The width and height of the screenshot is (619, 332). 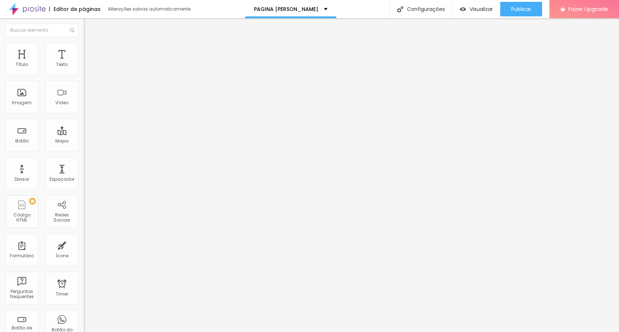 I want to click on div: Perguntas frequentes, so click(x=21, y=294).